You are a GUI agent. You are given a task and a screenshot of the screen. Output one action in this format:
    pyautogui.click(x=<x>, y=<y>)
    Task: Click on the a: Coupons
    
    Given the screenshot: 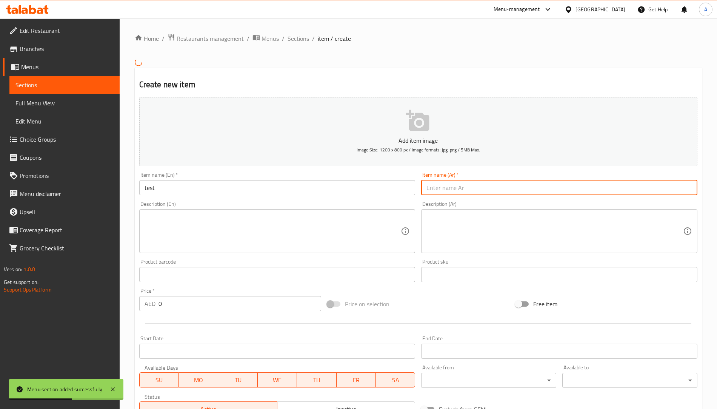 What is the action you would take?
    pyautogui.click(x=61, y=157)
    